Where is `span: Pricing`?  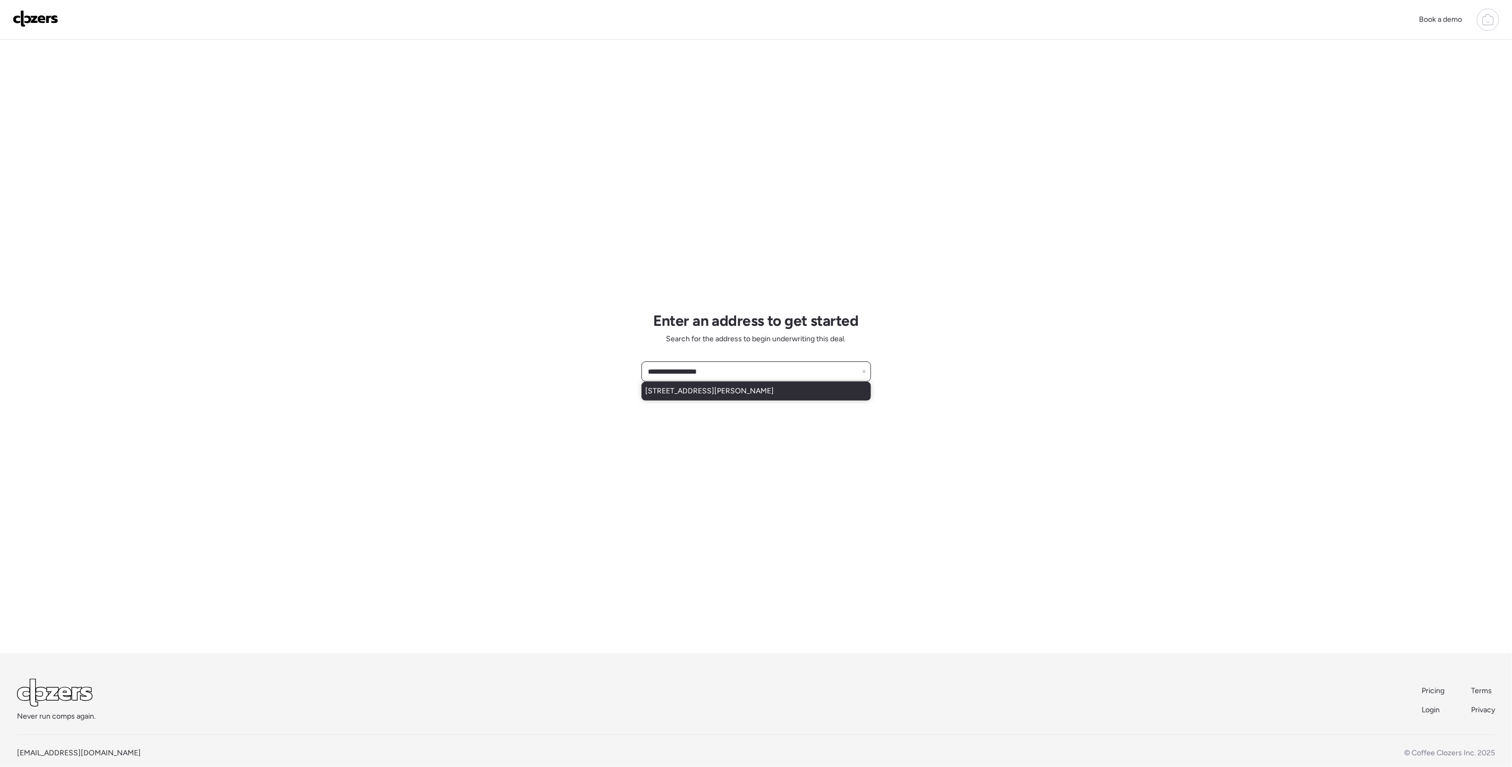 span: Pricing is located at coordinates (1433, 690).